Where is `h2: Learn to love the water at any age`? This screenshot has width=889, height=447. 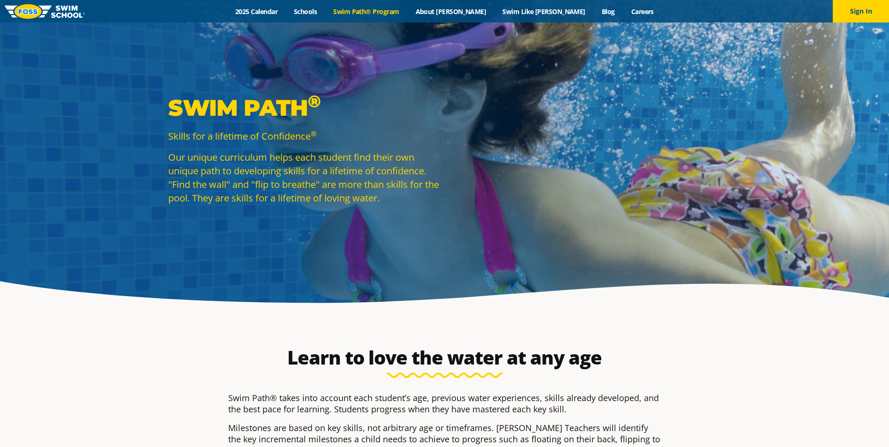
h2: Learn to love the water at any age is located at coordinates (445, 358).